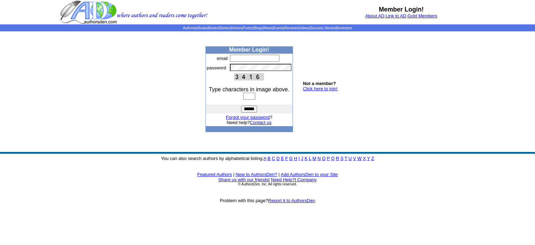  Describe the element at coordinates (249, 122) in the screenshot. I see `font: Need help?` at that location.